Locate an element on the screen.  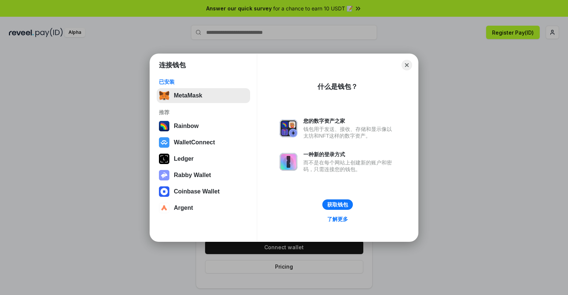
img: svg+xml,%3Csvg%20width%3D%22120%22%20height%3D%22120%22%20viewBox%3D%220%200%20120%20120%22%20fil... is located at coordinates (164, 126).